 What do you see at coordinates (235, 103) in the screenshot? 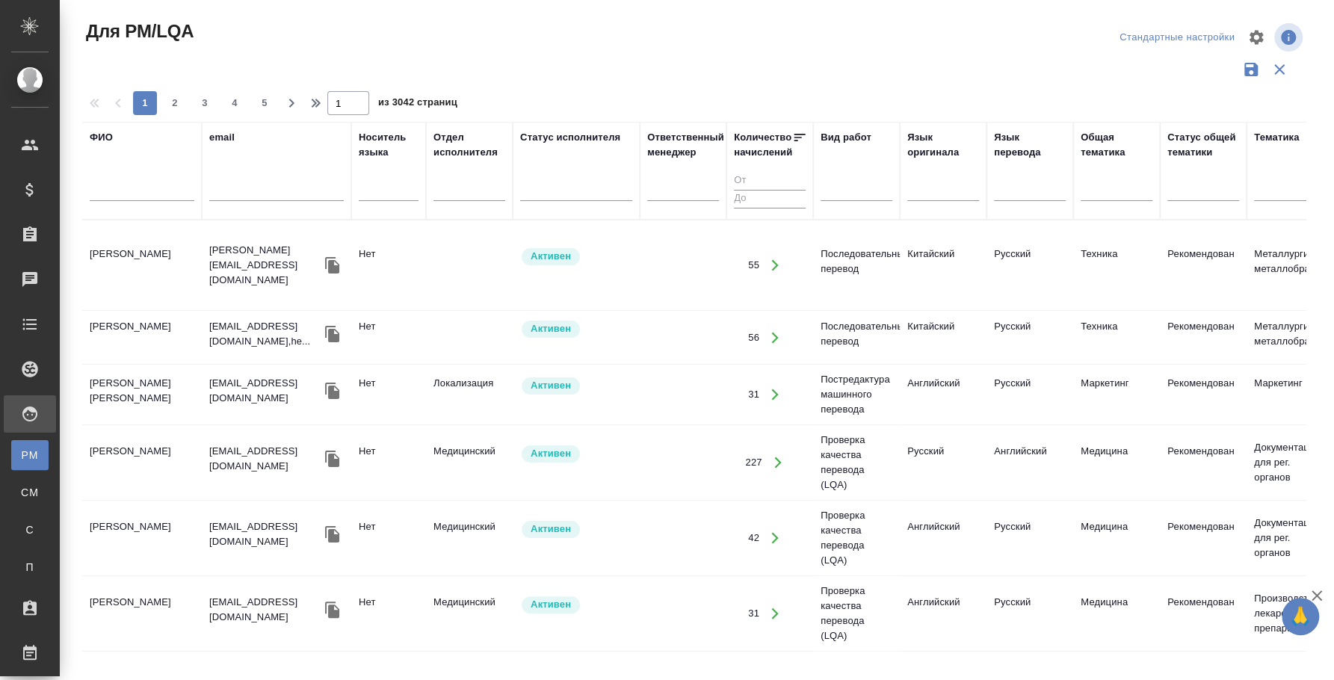
I see `span: 4` at bounding box center [235, 103].